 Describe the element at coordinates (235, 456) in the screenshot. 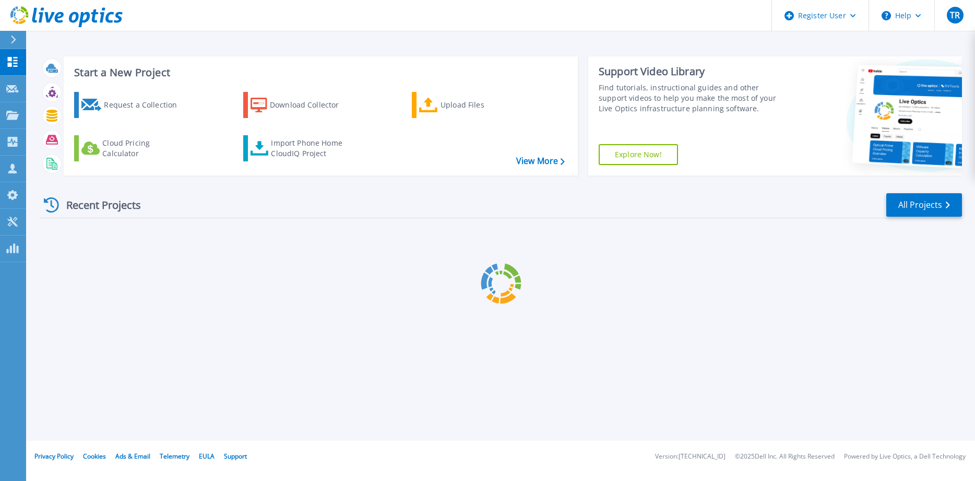

I see `a: Support` at that location.